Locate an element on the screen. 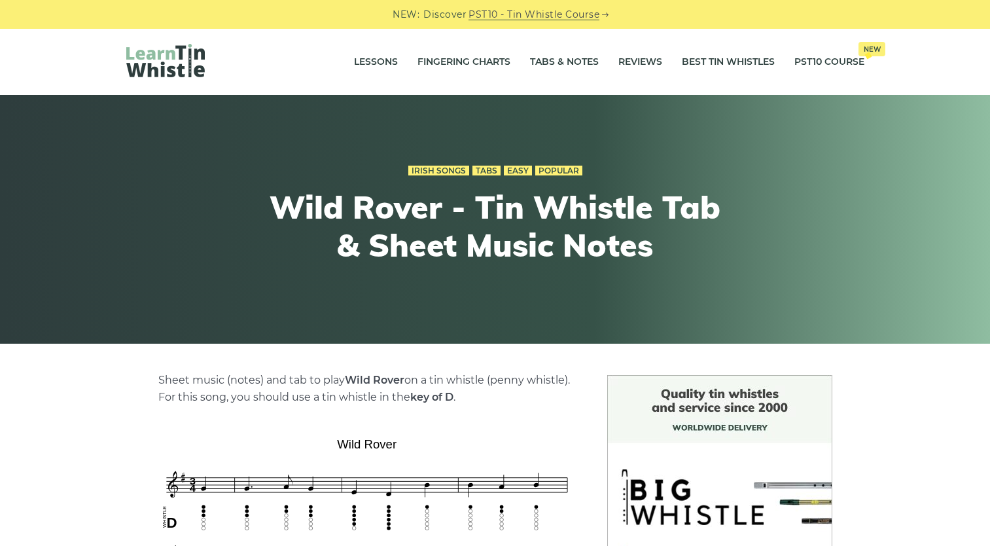 The image size is (990, 546). a: Tabs is located at coordinates (486, 171).